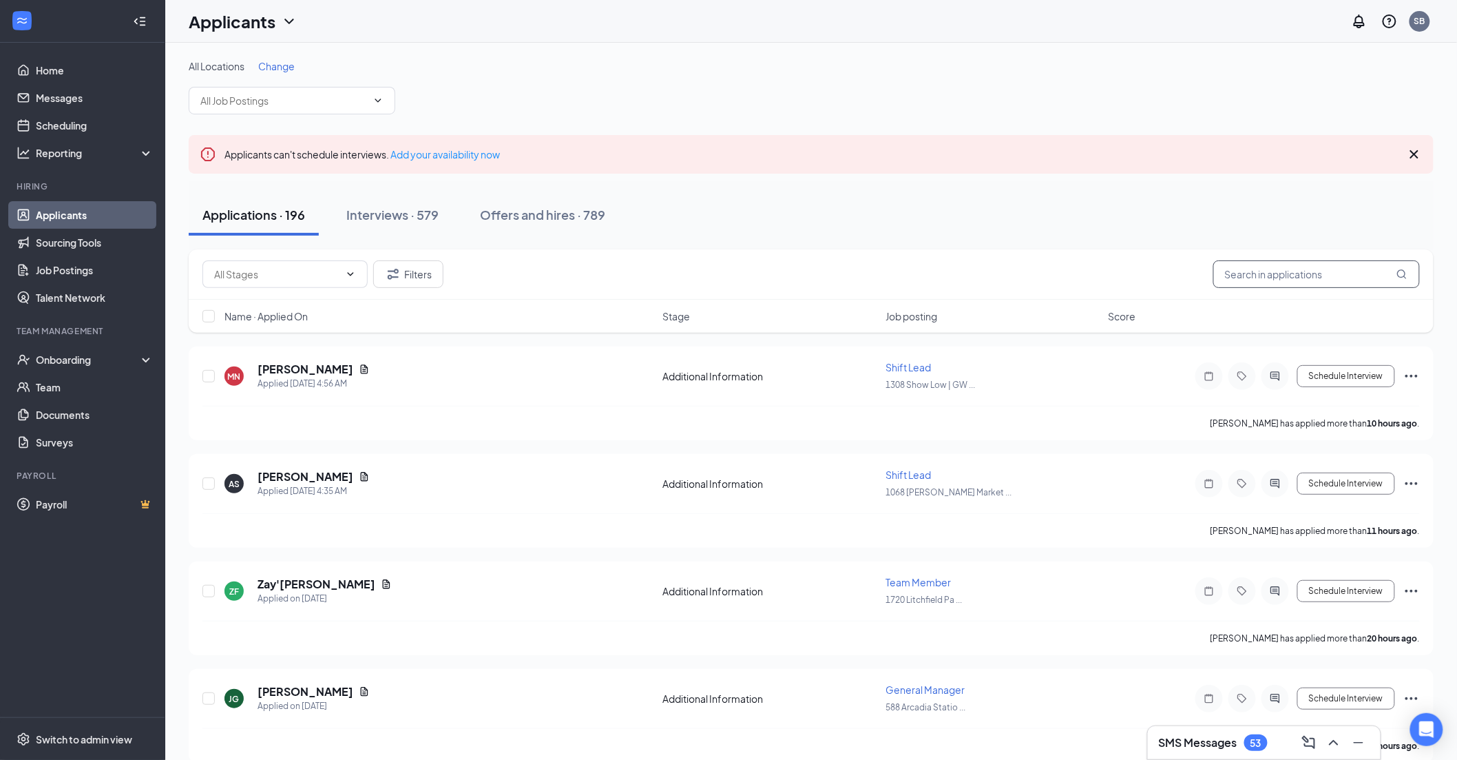  What do you see at coordinates (266, 316) in the screenshot?
I see `span: Name · Applied On` at bounding box center [266, 316].